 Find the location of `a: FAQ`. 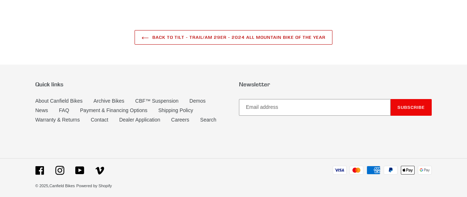

a: FAQ is located at coordinates (64, 110).